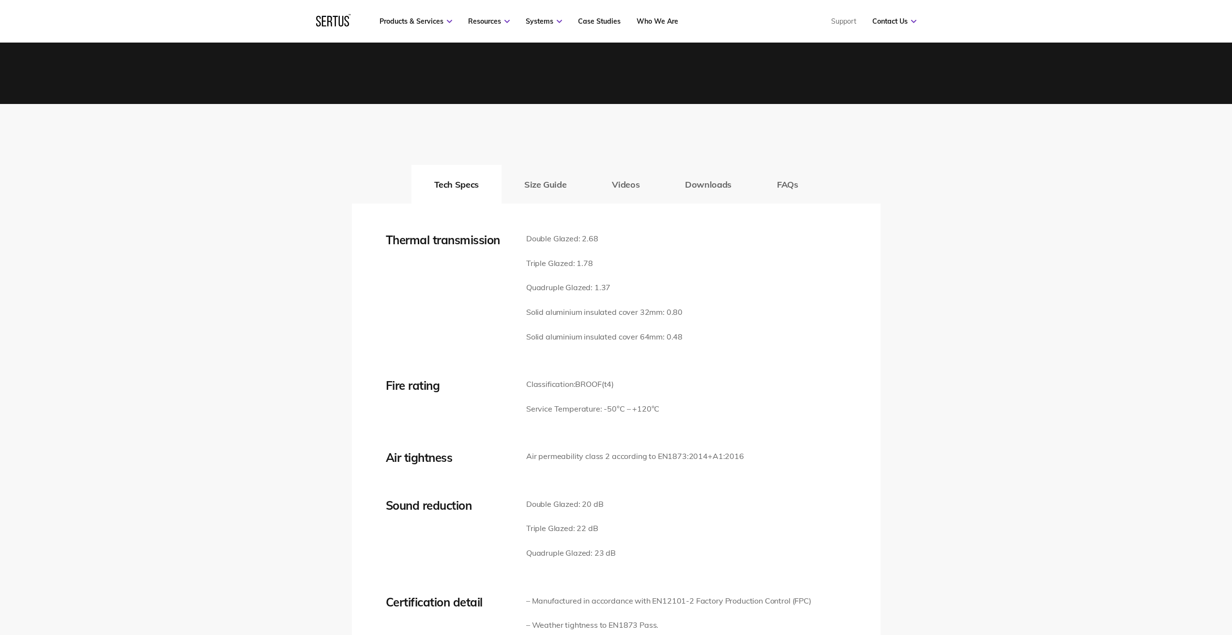 Image resolution: width=1232 pixels, height=635 pixels. I want to click on p: Quadruple Glazed: 1.37, so click(604, 288).